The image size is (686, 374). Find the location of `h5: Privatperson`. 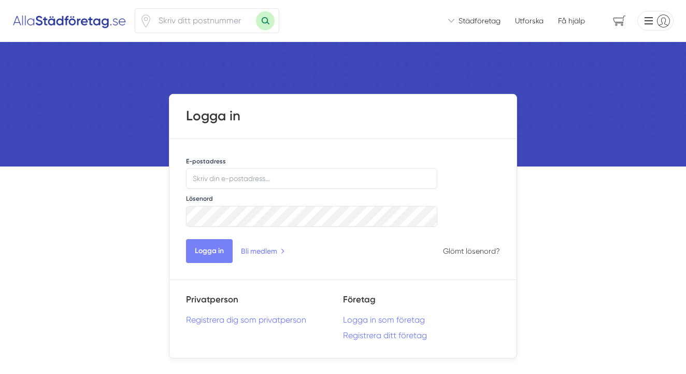

h5: Privatperson is located at coordinates (264, 303).